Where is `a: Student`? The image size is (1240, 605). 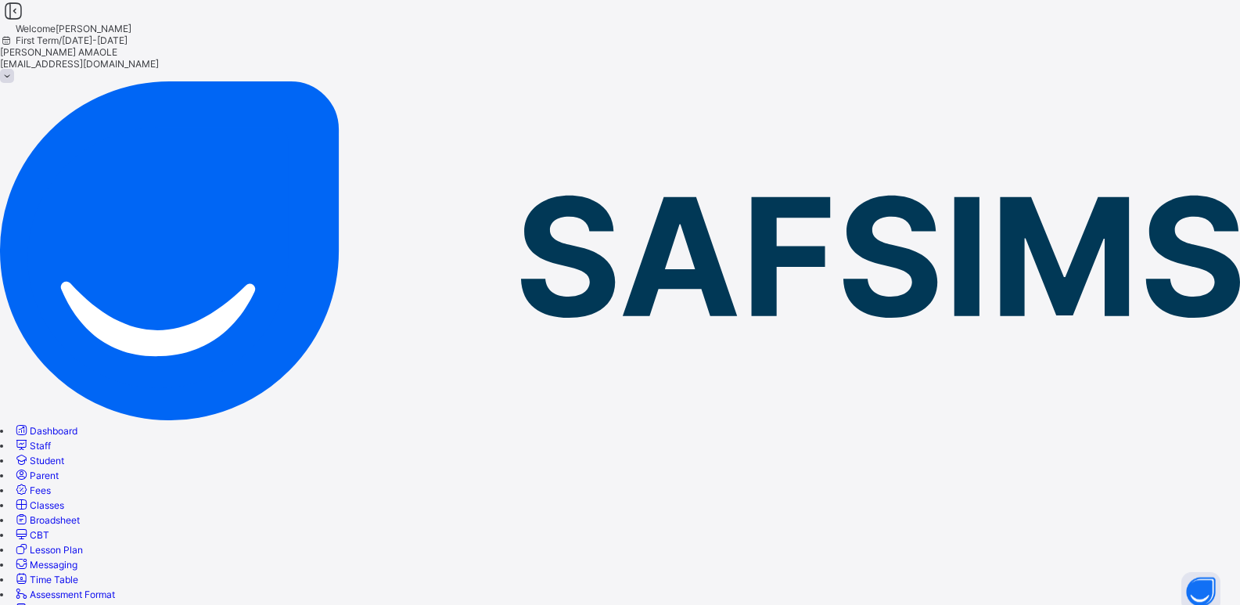 a: Student is located at coordinates (38, 460).